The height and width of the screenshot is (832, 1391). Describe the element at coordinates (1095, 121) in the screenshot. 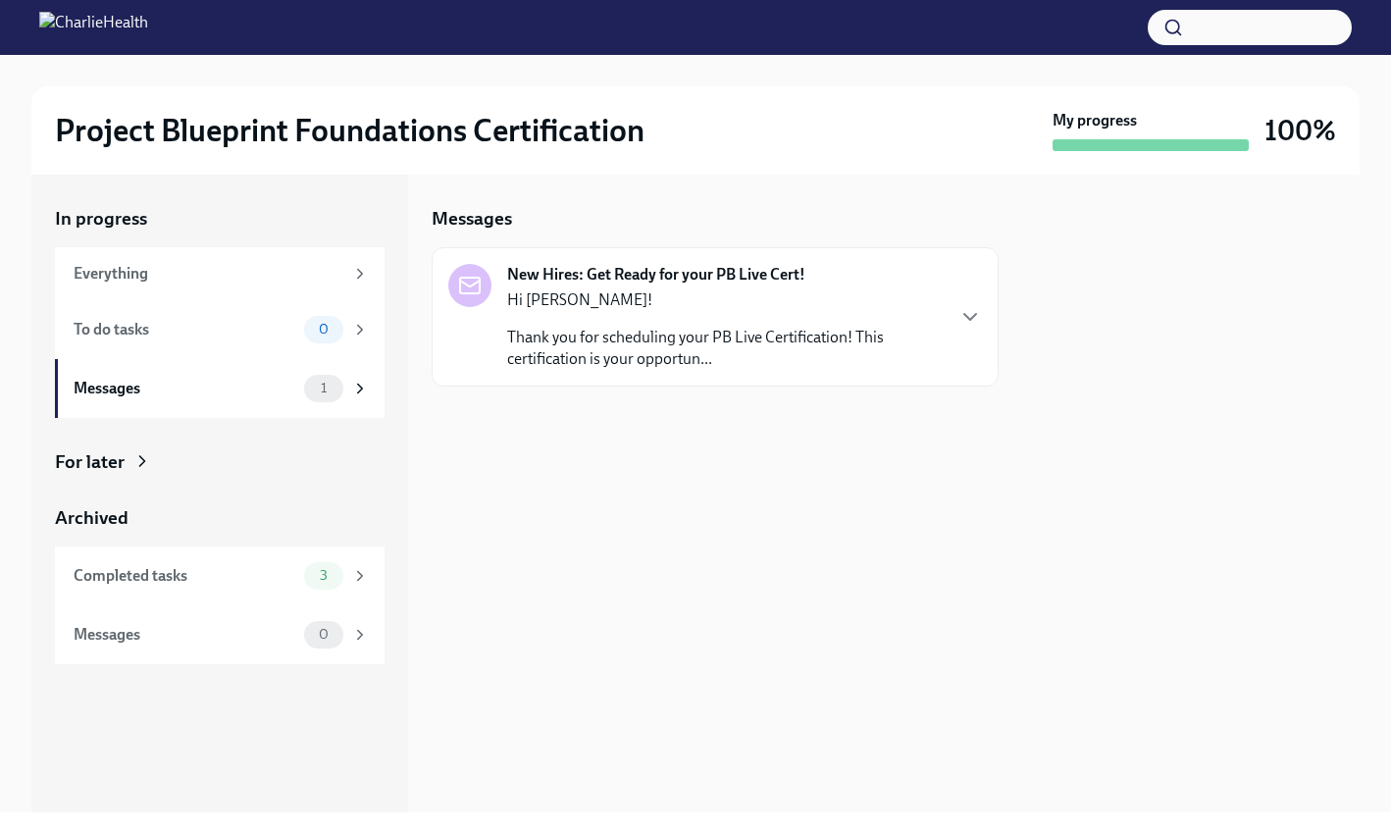

I see `strong: My progress` at that location.